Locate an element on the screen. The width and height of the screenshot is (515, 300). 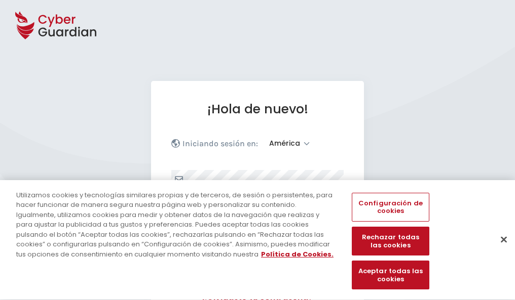
button: Aceptar todas las cookies is located at coordinates (390, 276).